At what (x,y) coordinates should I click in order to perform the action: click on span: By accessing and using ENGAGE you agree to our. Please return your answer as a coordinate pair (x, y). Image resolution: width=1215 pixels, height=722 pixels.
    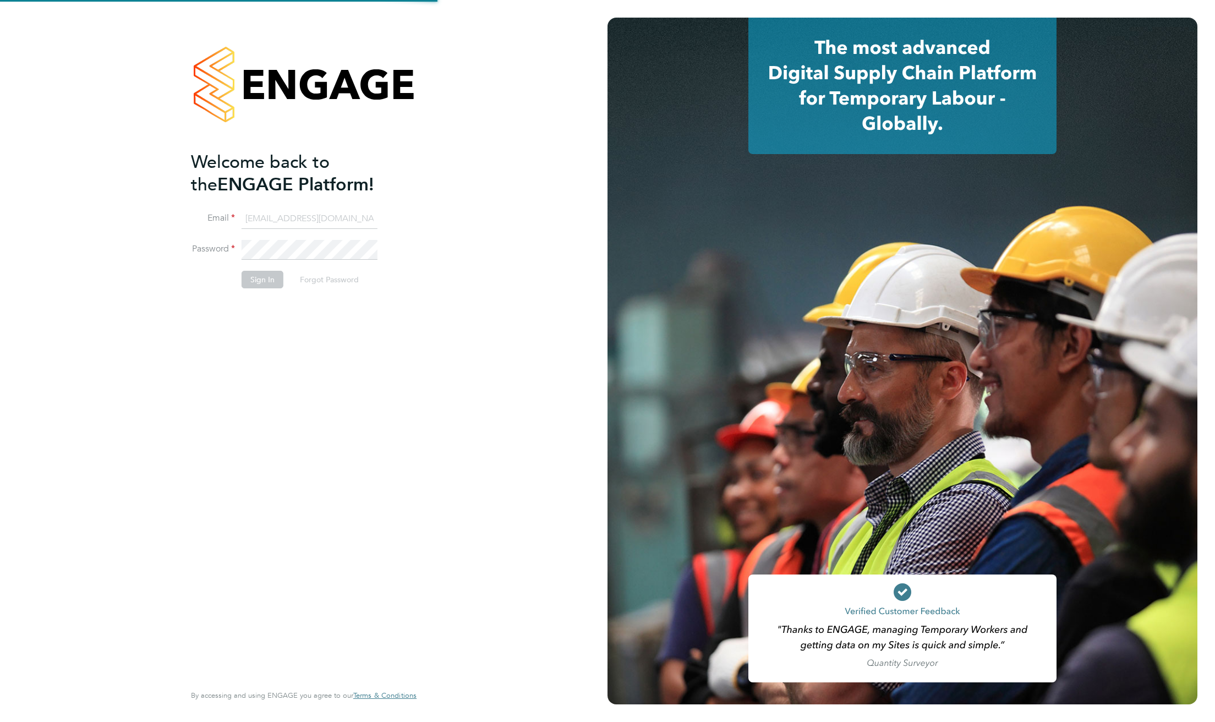
    Looking at the image, I should click on (304, 695).